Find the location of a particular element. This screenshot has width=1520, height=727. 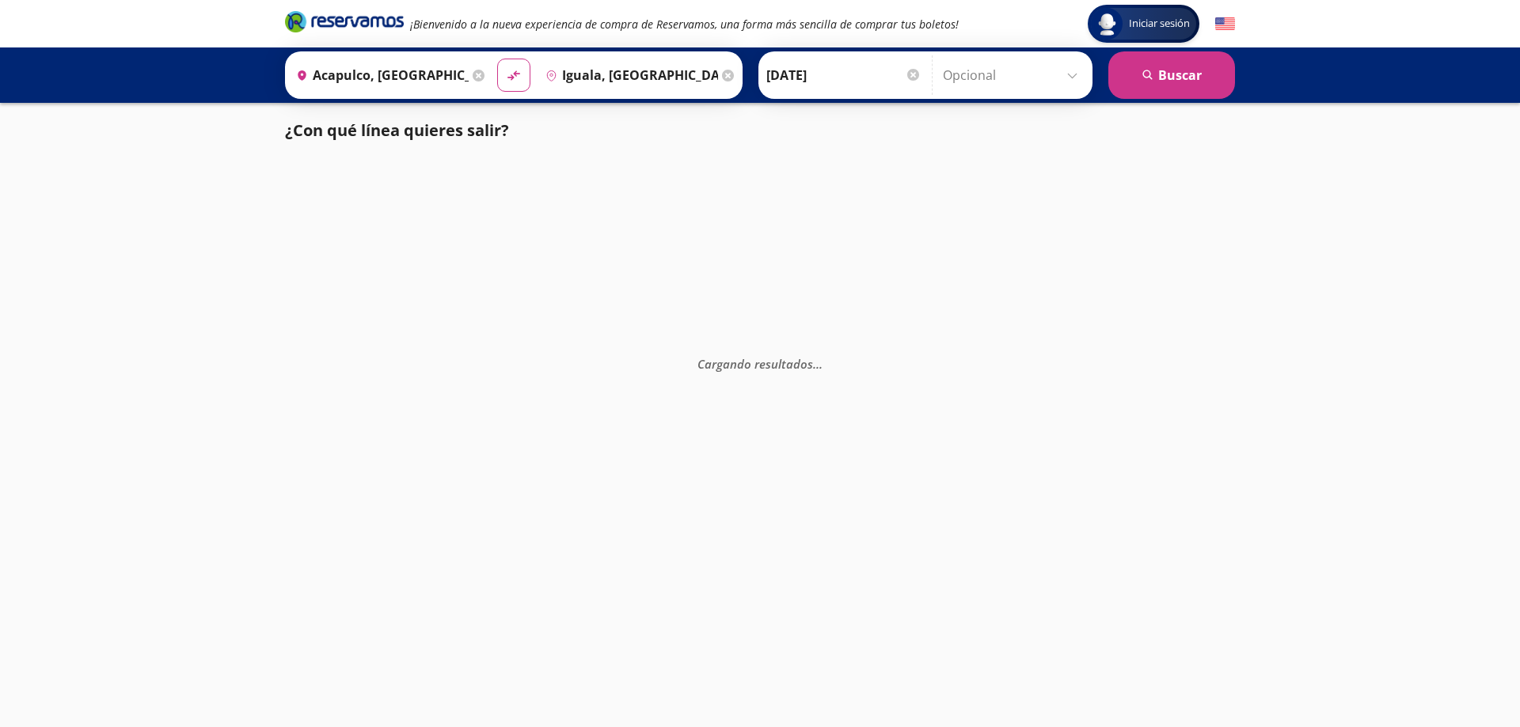

input: Buscar Destino is located at coordinates (628, 75).